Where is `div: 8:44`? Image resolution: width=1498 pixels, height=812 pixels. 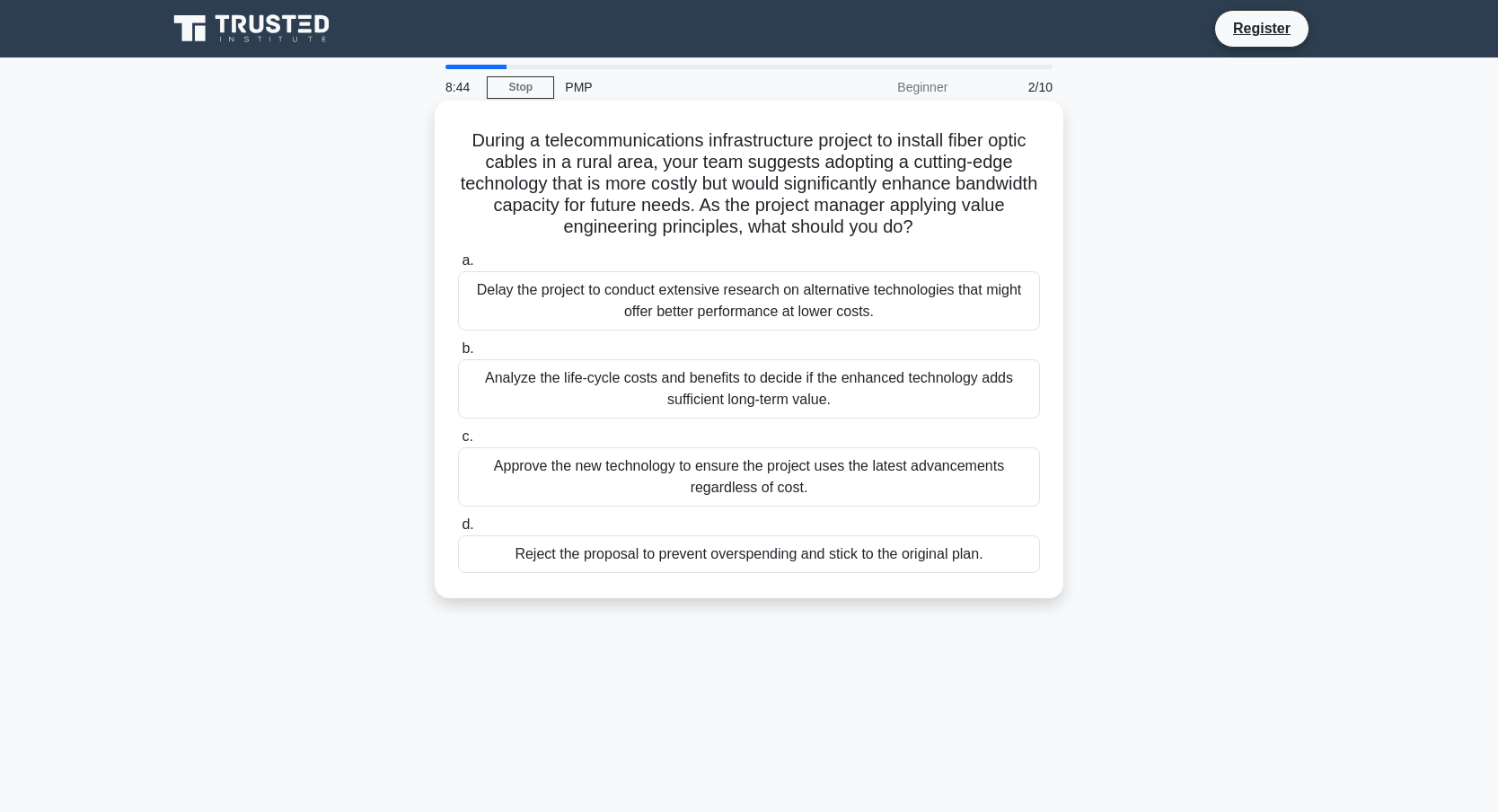
div: 8:44 is located at coordinates (461, 87).